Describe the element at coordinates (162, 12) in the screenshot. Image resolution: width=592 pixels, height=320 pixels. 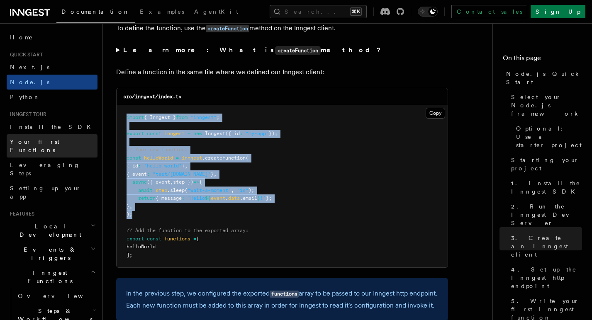
I see `a: Examples` at that location.